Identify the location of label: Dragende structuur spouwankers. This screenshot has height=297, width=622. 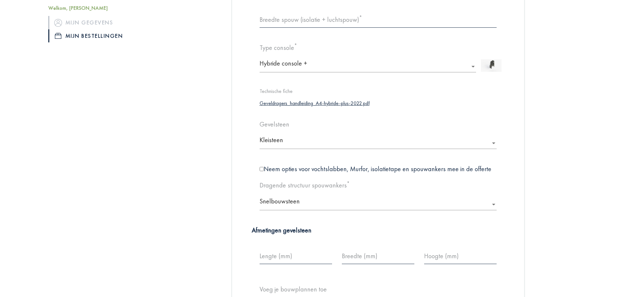
(305, 185).